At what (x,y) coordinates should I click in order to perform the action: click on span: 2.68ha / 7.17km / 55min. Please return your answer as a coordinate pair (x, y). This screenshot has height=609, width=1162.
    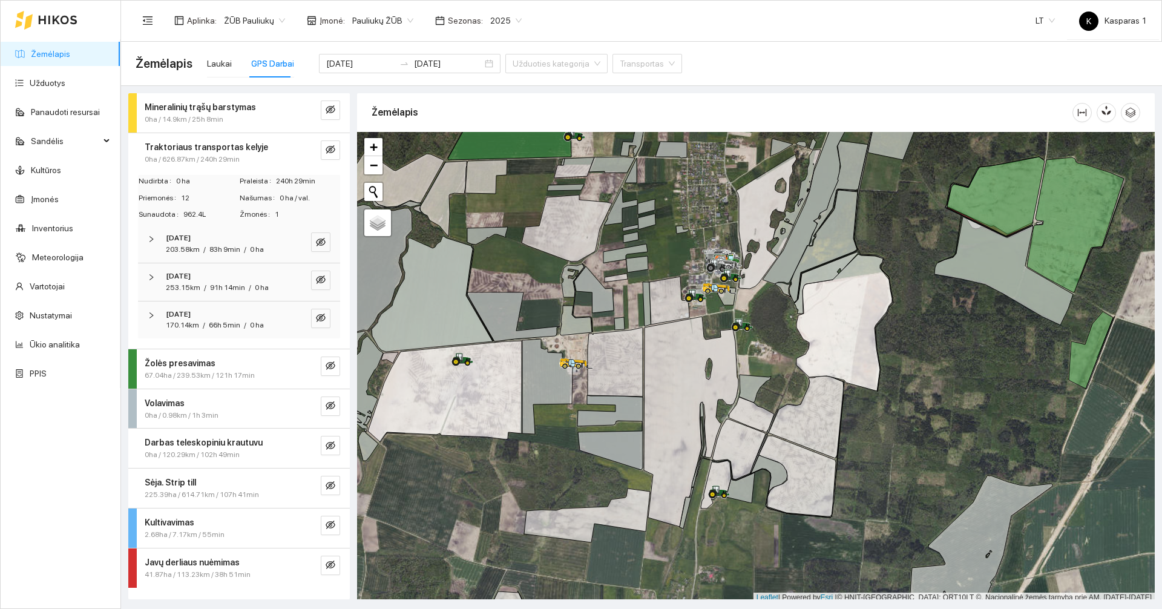
    Looking at the image, I should click on (185, 534).